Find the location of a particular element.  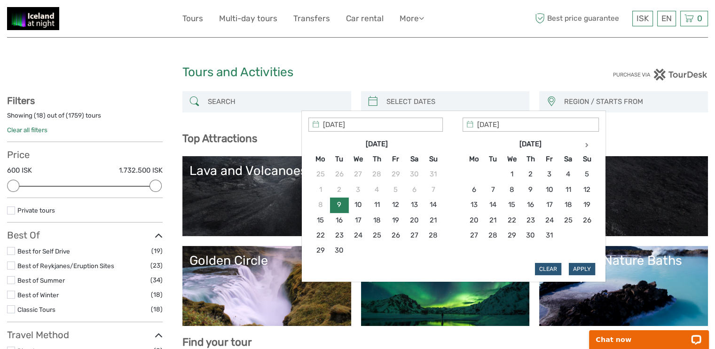

th: Sa is located at coordinates (568, 159).